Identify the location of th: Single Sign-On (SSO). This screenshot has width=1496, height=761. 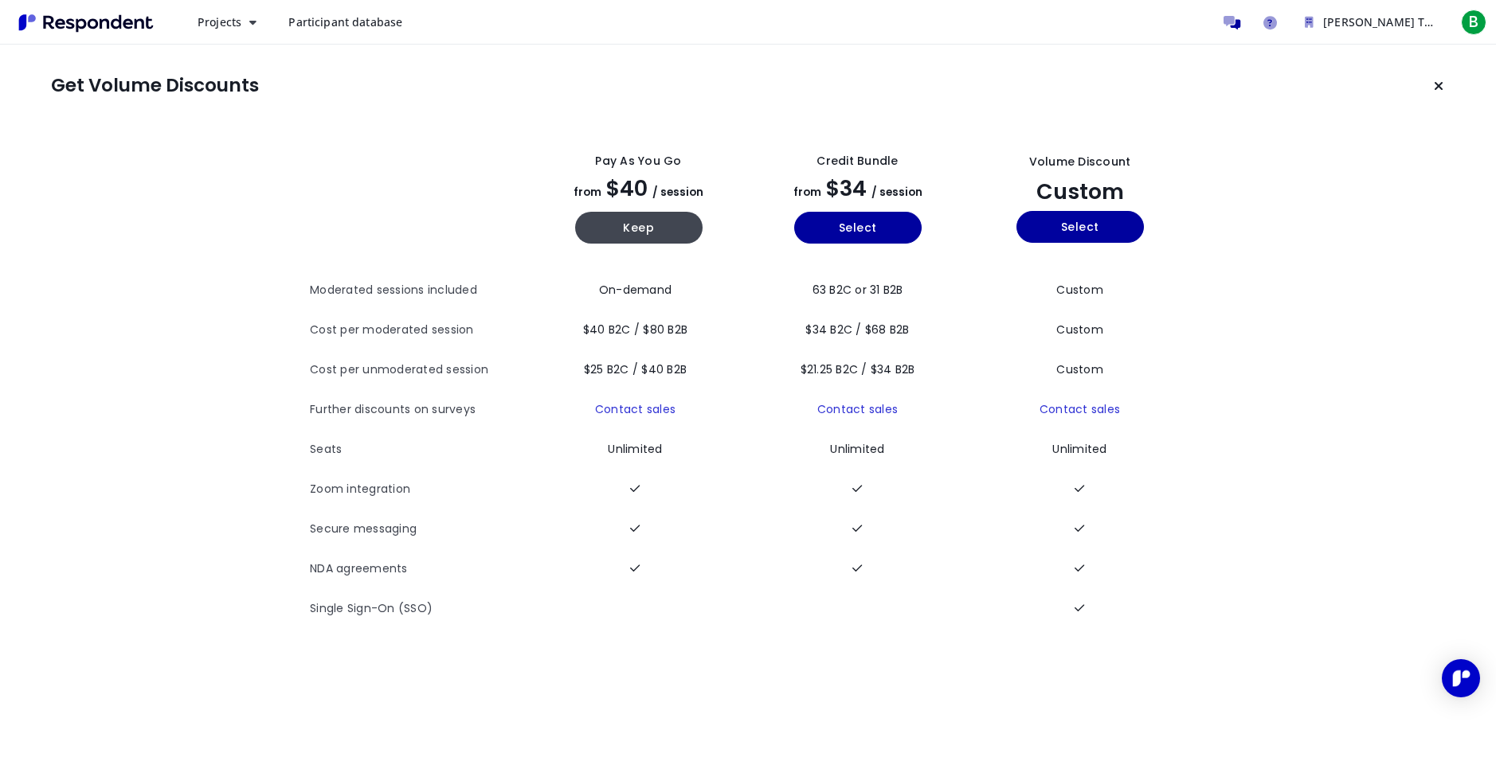
(419, 609).